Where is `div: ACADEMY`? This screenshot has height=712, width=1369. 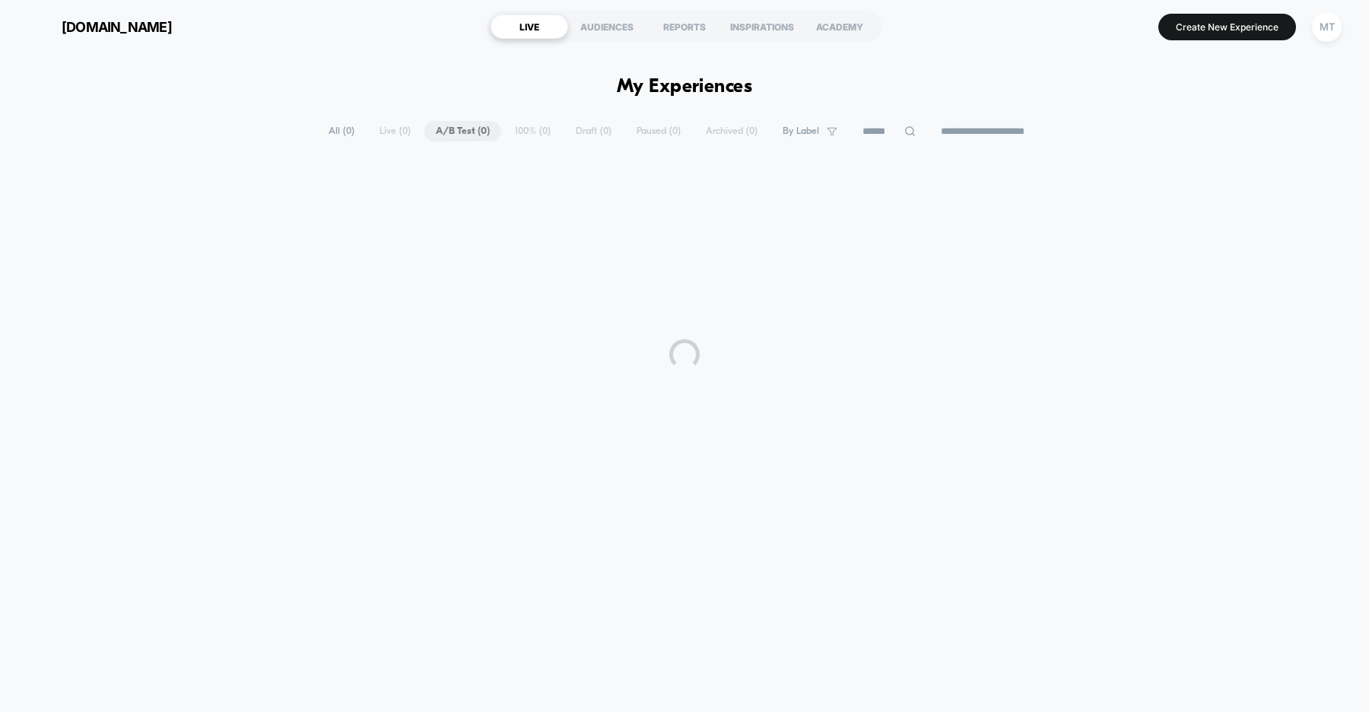
div: ACADEMY is located at coordinates (840, 27).